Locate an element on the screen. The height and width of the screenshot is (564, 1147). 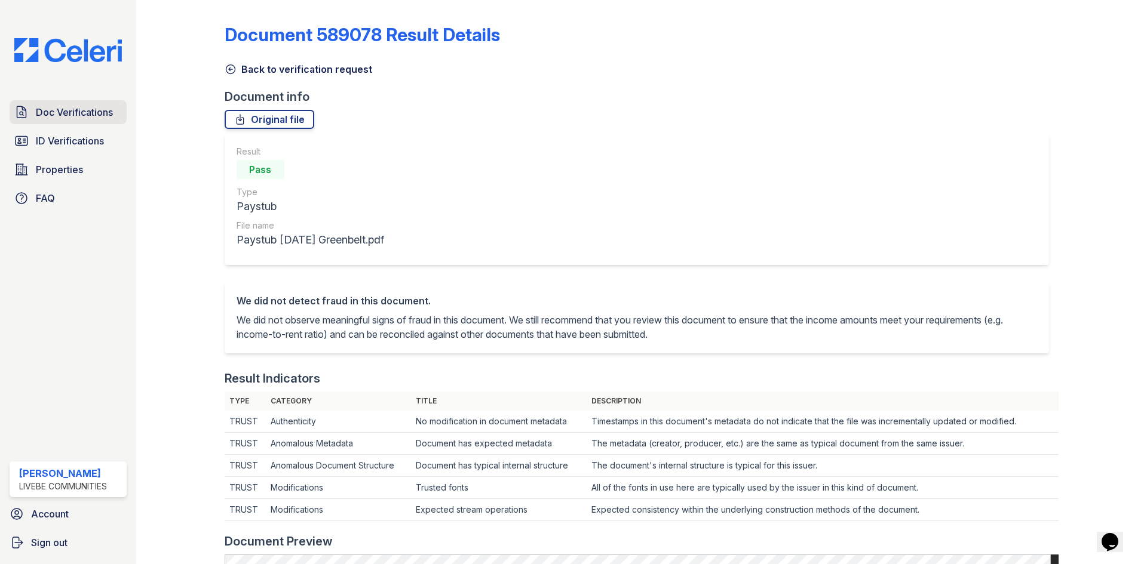
th: Title is located at coordinates (499, 401).